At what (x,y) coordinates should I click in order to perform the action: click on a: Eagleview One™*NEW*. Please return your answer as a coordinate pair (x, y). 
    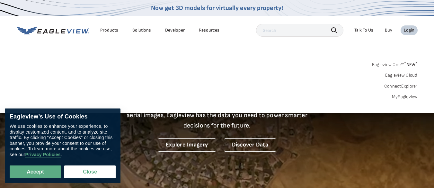
    Looking at the image, I should click on (395, 63).